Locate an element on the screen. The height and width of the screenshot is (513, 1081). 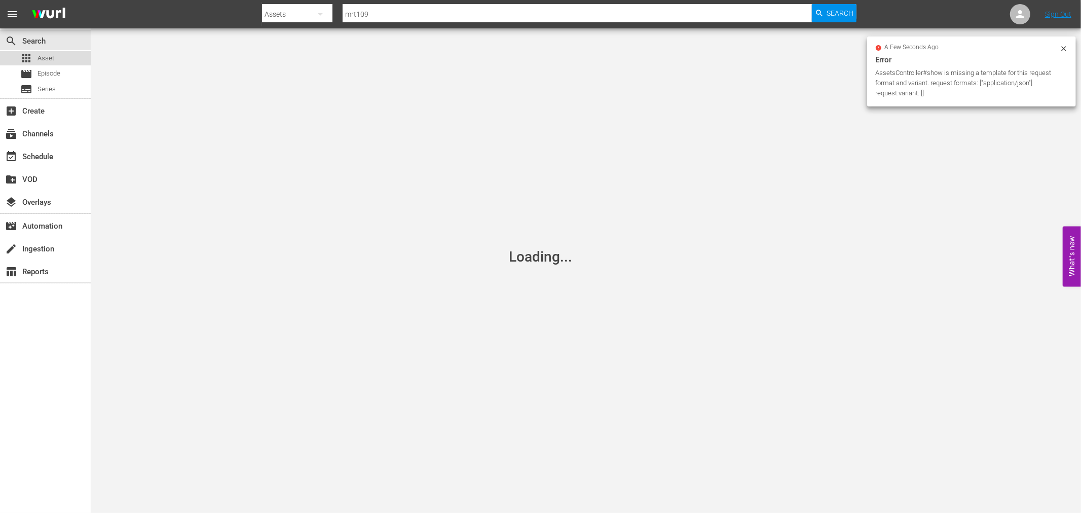
img: ans4CAIJ8jUAAAAAAAAAAAAAAAAAAAAAAAAgQb4GAAAAAAAAAAAAAAAAAAAAAAAAJMjXAAAAAAAAAAAAAAAAAAAAAAAAgAT5G... is located at coordinates (49, 14).